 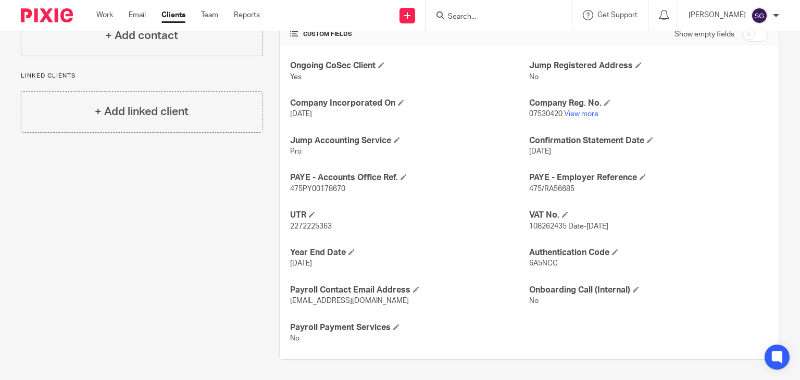 I want to click on span: Pro, so click(x=296, y=152).